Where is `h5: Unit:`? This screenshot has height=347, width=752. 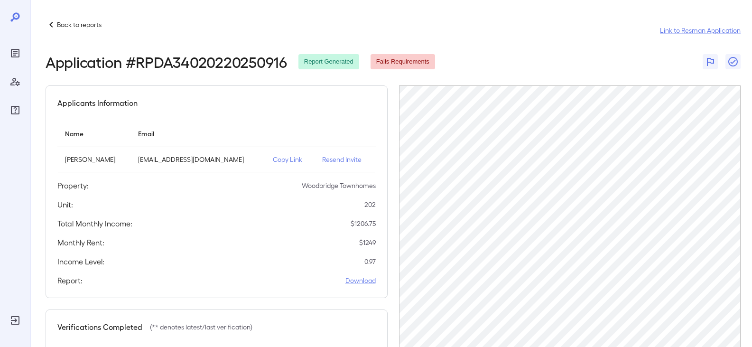
h5: Unit: is located at coordinates (65, 205).